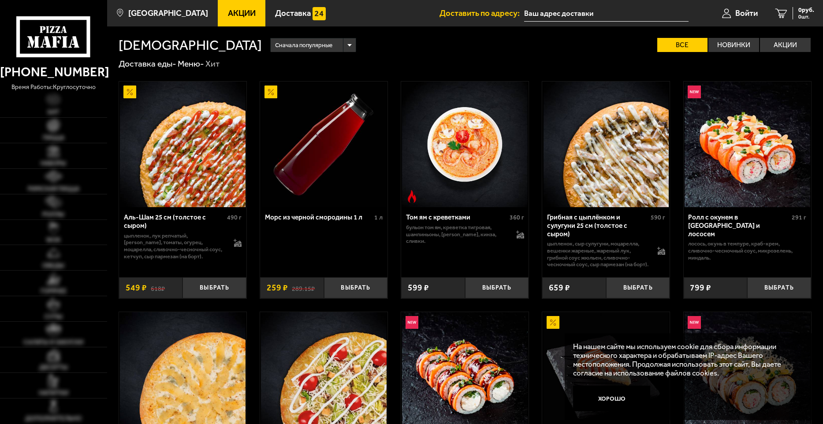  I want to click on s: 618 ₽, so click(158, 287).